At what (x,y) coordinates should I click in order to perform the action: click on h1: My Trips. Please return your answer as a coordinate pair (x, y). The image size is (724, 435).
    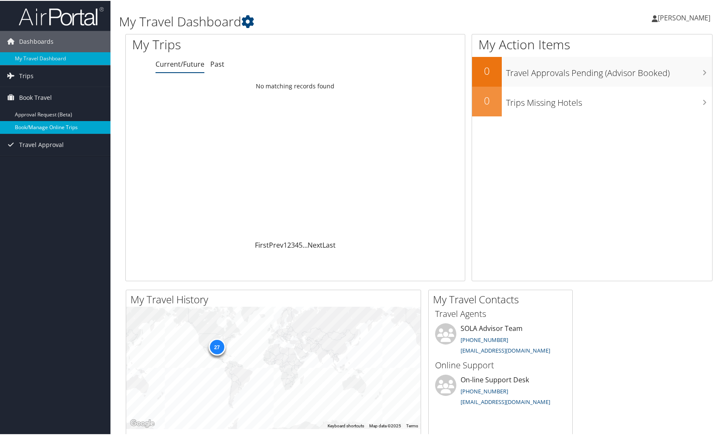
    Looking at the image, I should click on (224, 44).